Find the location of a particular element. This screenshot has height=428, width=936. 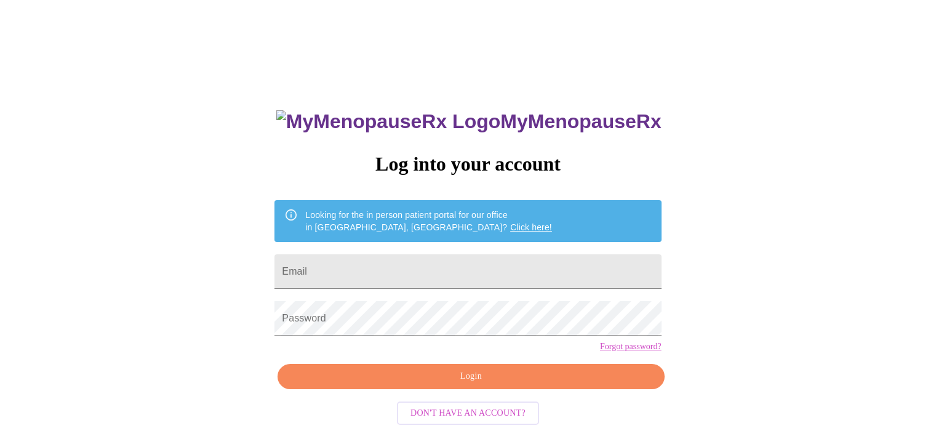

a: Don't have an account? is located at coordinates (468, 411).